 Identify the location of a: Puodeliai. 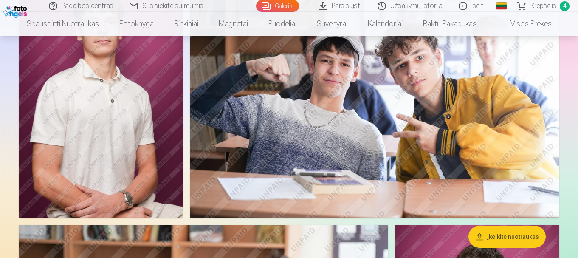
(282, 24).